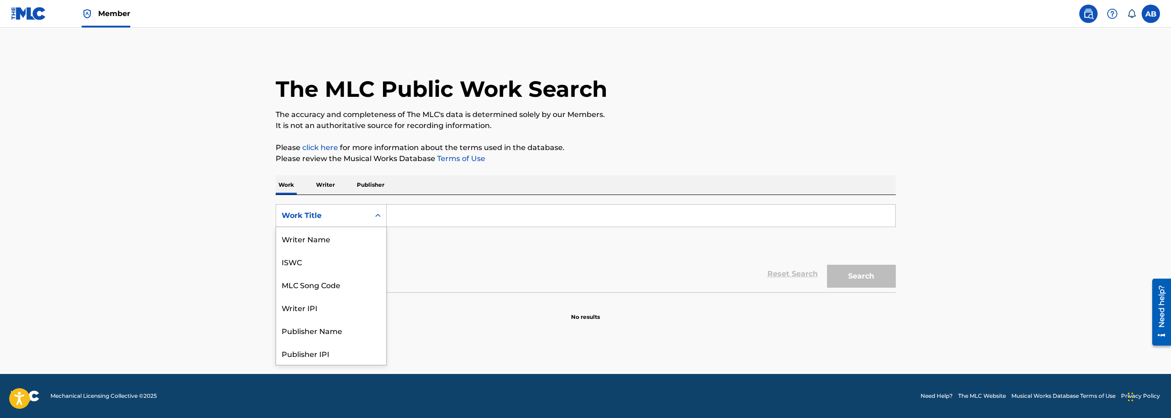 This screenshot has width=1171, height=418. What do you see at coordinates (331, 330) in the screenshot?
I see `div: Publisher Name` at bounding box center [331, 330].